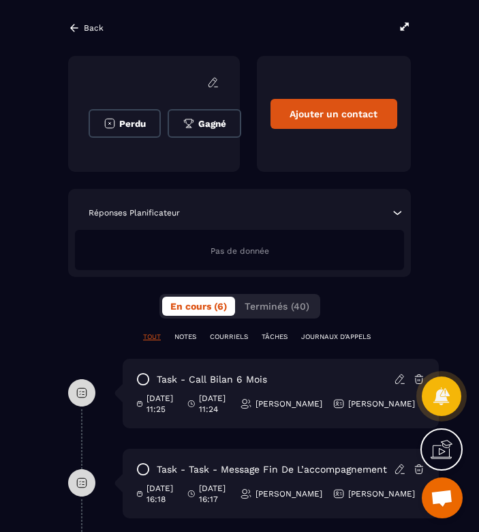 The height and width of the screenshot is (532, 479). Describe the element at coordinates (275, 337) in the screenshot. I see `p: TÂCHES` at that location.